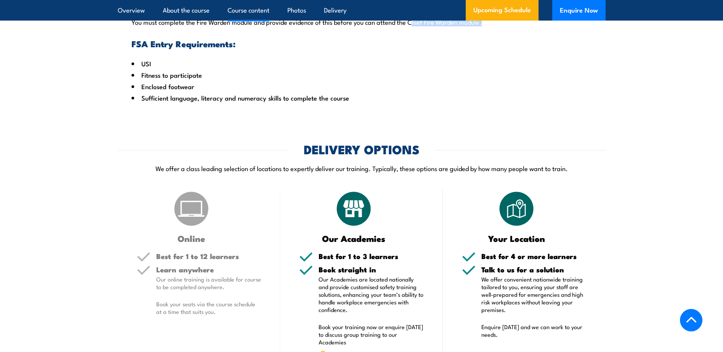 Image resolution: width=723 pixels, height=352 pixels. What do you see at coordinates (362, 75) in the screenshot?
I see `li: Fitness to participate` at bounding box center [362, 75].